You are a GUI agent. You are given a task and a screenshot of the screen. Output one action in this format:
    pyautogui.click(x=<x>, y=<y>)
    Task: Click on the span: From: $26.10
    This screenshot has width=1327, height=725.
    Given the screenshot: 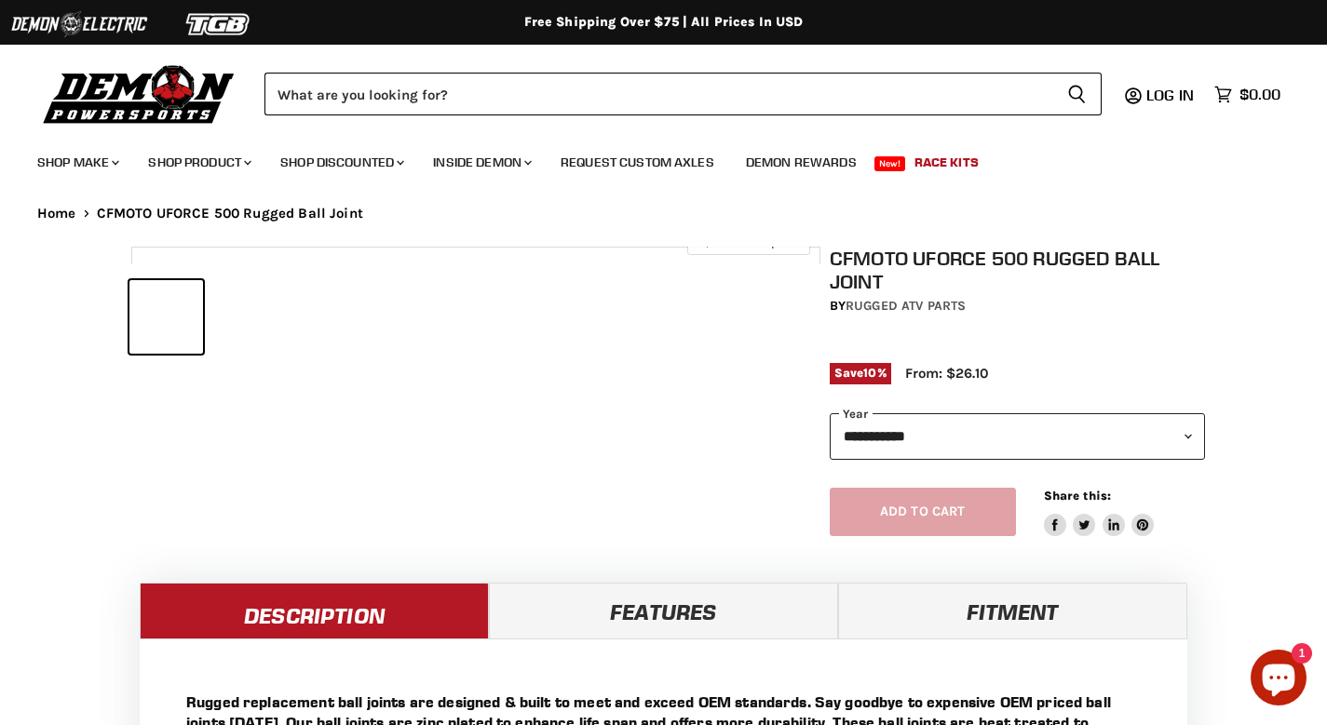 What is the action you would take?
    pyautogui.click(x=946, y=373)
    